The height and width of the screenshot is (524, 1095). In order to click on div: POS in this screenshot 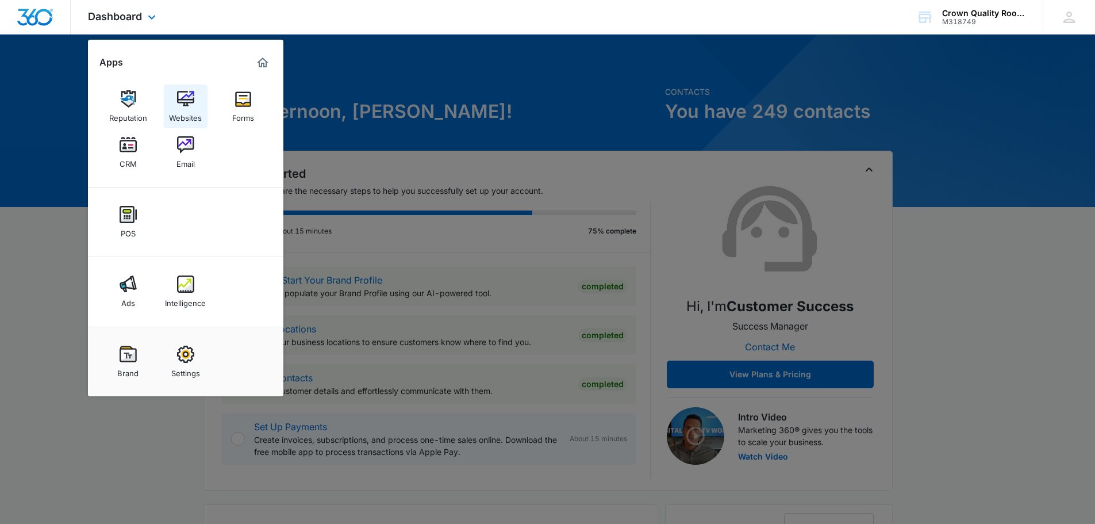, I will do `click(128, 230)`.